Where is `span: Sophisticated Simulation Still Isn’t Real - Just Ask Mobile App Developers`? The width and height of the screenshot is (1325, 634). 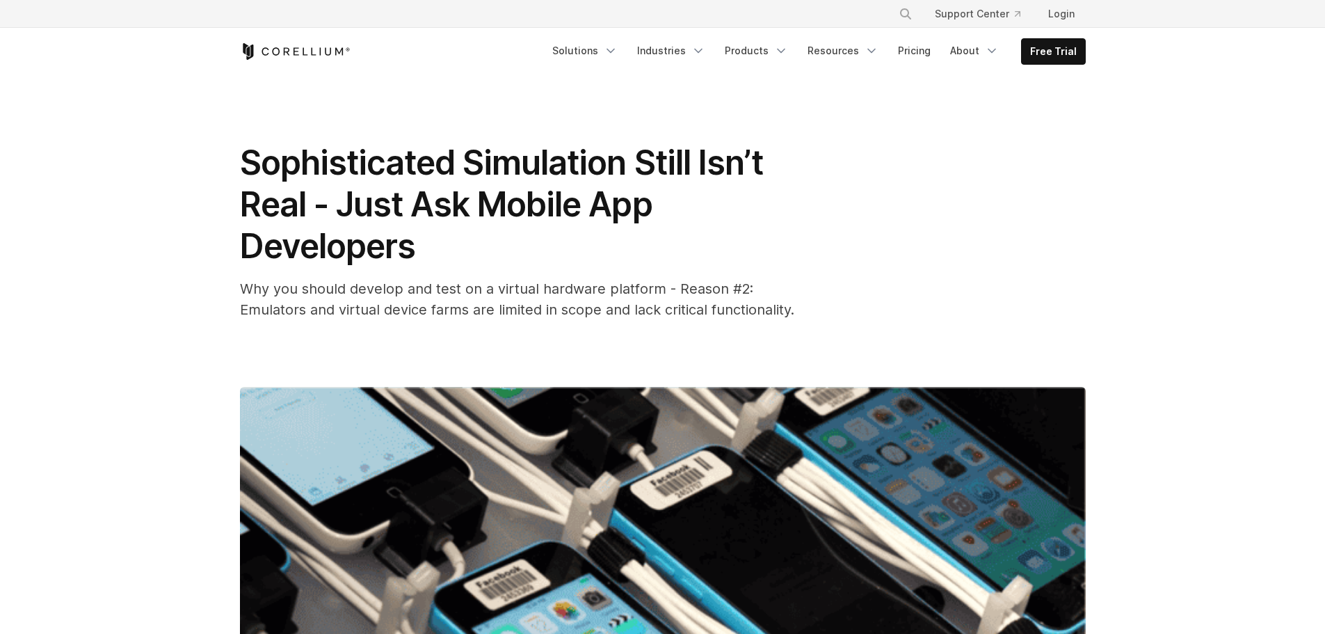
span: Sophisticated Simulation Still Isn’t Real - Just Ask Mobile App Developers is located at coordinates (502, 204).